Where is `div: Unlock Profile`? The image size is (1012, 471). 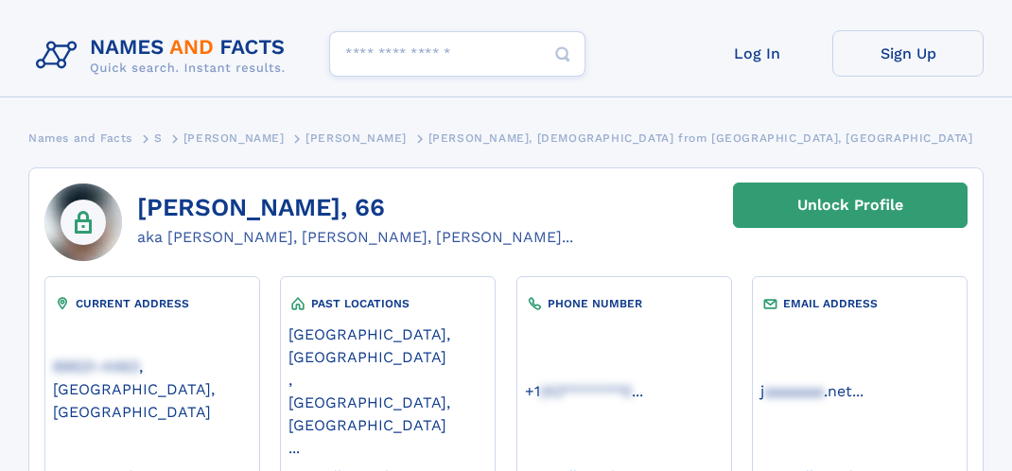 div: Unlock Profile is located at coordinates (850, 205).